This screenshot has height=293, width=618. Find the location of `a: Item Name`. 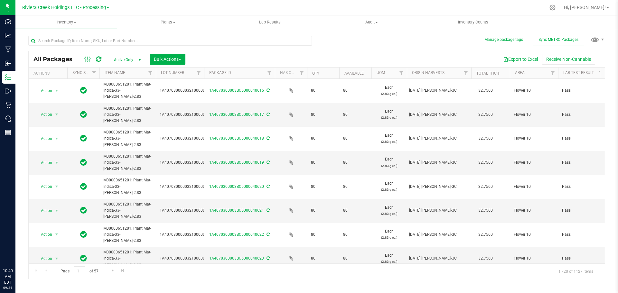

a: Item Name is located at coordinates (115, 73).